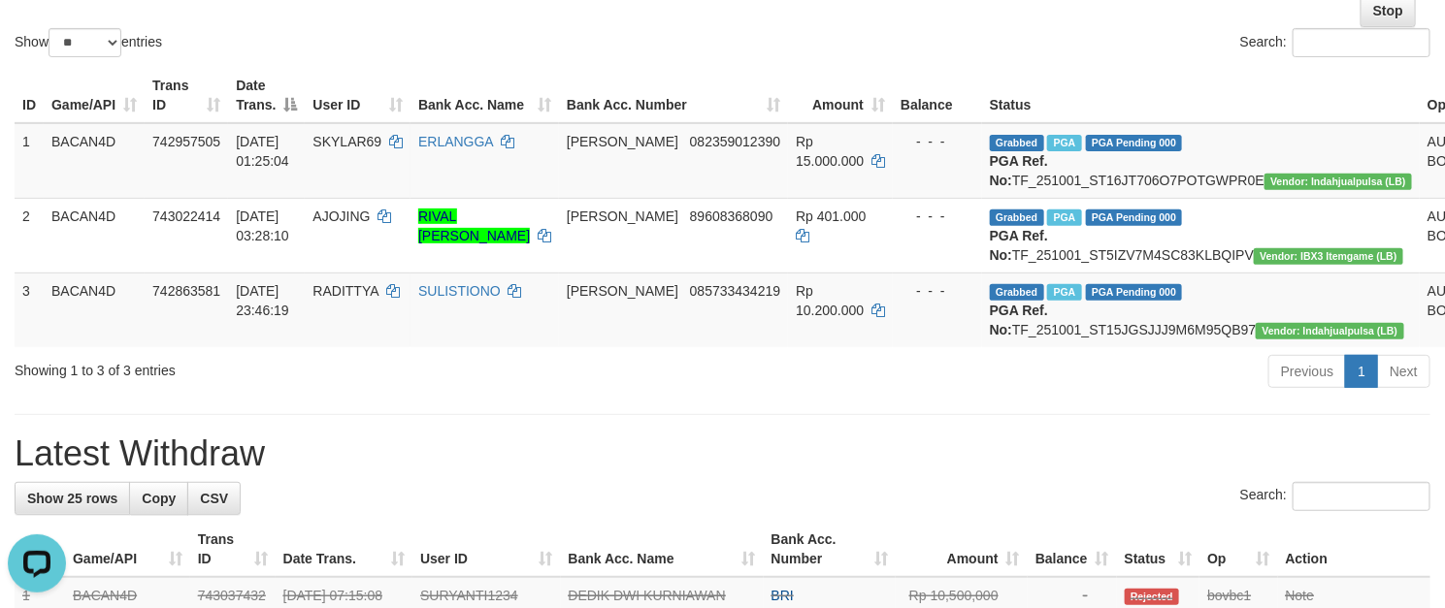  I want to click on a: Note, so click(1300, 596).